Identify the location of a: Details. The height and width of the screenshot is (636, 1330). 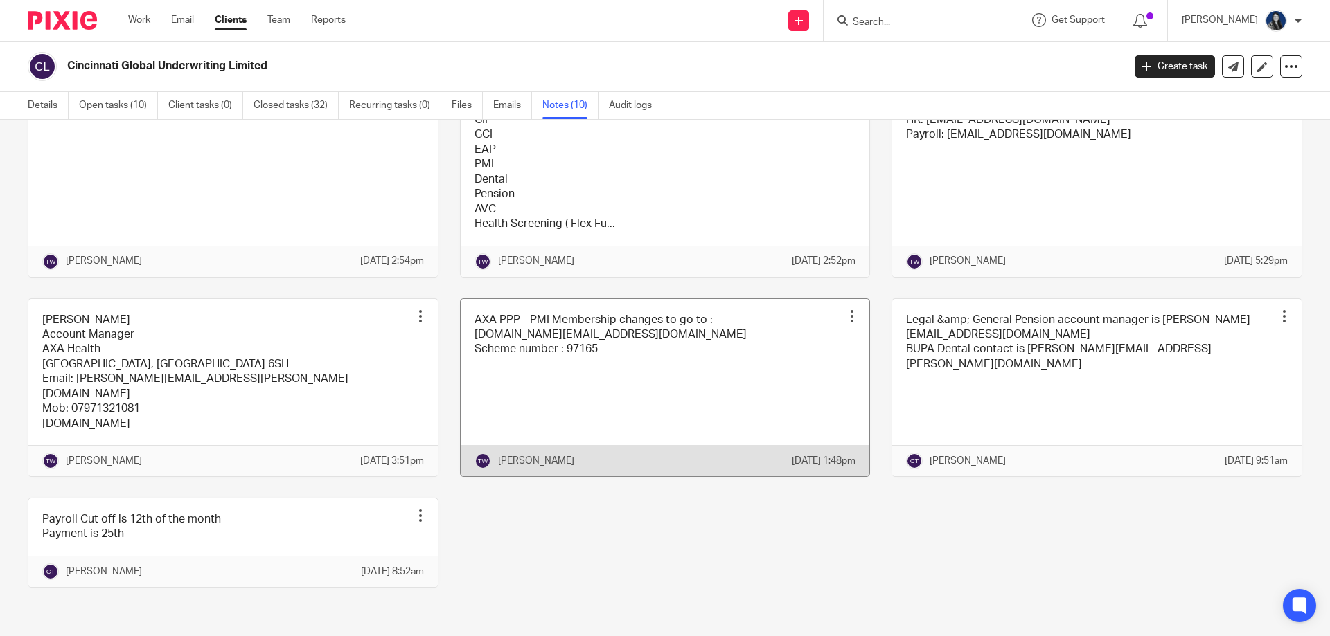
(48, 105).